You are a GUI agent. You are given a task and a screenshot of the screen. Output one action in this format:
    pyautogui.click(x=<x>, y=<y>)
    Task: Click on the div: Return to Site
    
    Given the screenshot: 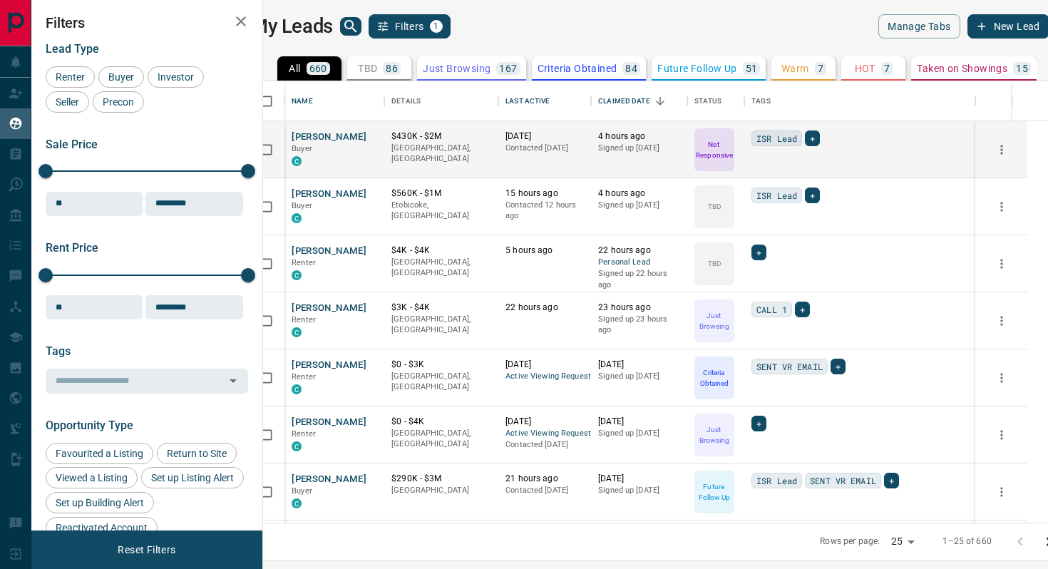 What is the action you would take?
    pyautogui.click(x=197, y=453)
    